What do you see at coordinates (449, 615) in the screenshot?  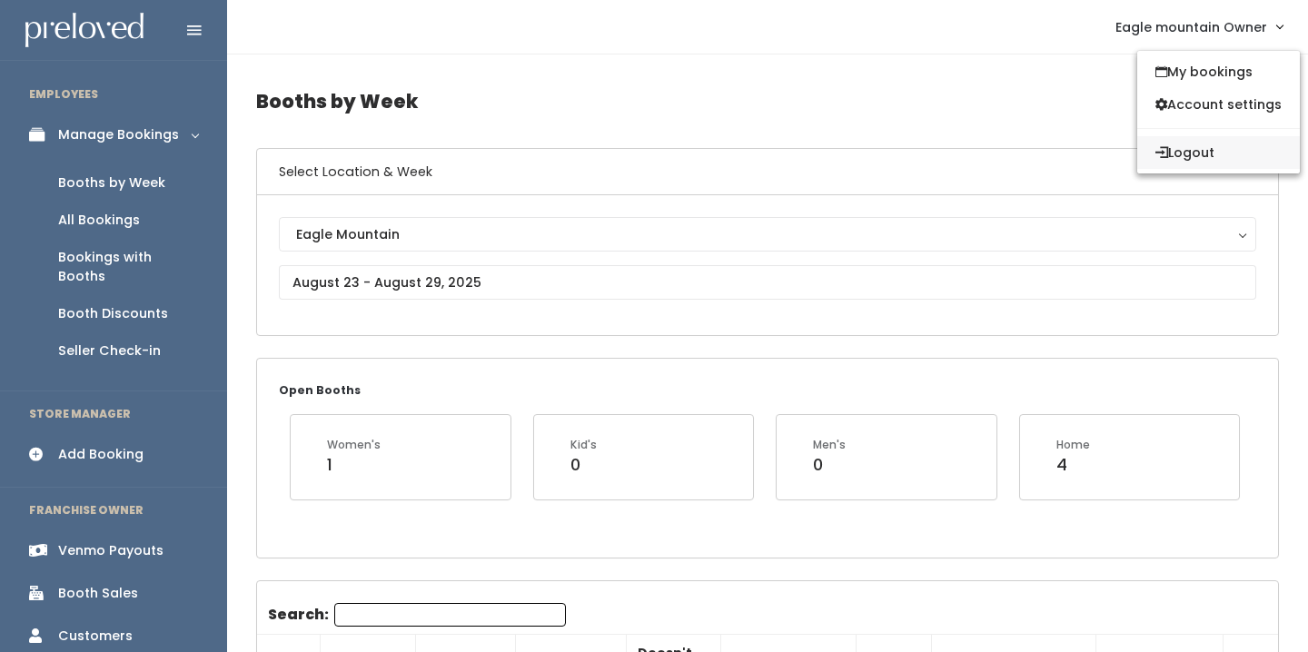 I see `input: Search:` at bounding box center [449, 615].